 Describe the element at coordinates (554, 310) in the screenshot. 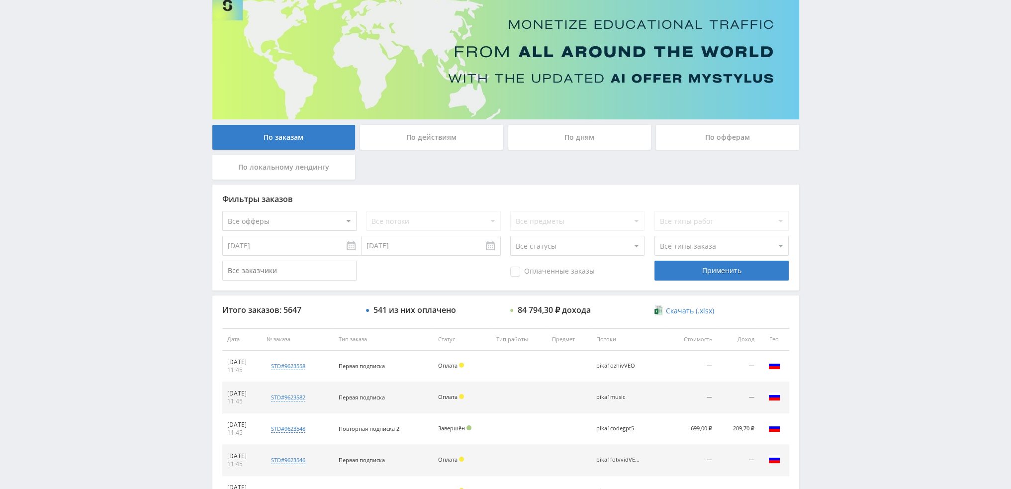

I see `div: 84 794,30 ₽ дохода` at that location.